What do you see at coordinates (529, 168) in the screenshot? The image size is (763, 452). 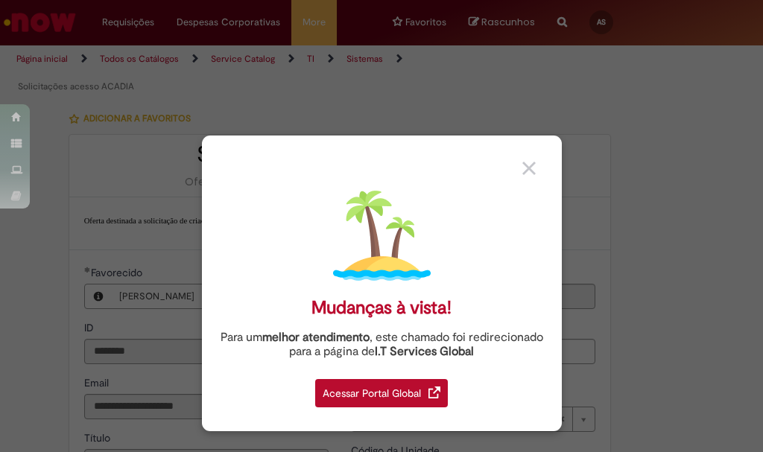 I see `img: close_button_grey.png` at bounding box center [529, 168].